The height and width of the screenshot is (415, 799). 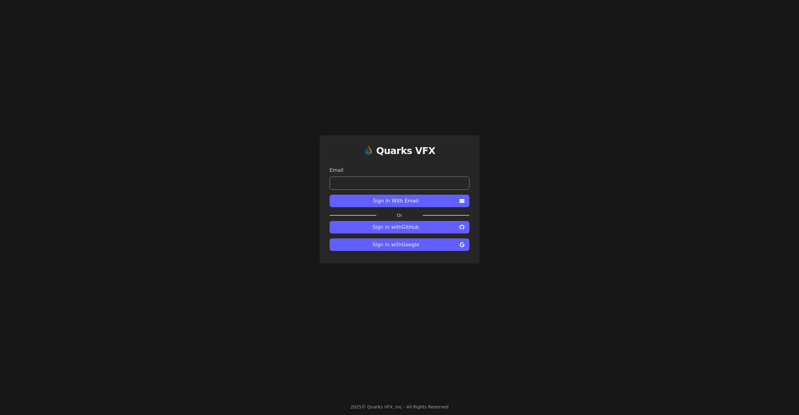 What do you see at coordinates (400, 407) in the screenshot?
I see `div: 2025 © Quarks VFX, Inc - All Rights Reserved` at bounding box center [400, 407].